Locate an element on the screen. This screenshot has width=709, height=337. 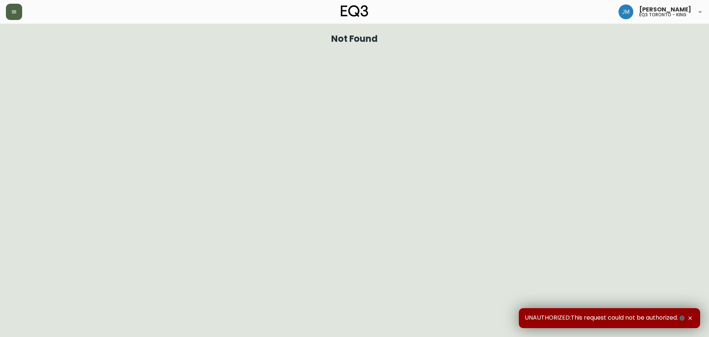
h1: Not Found is located at coordinates (355, 39).